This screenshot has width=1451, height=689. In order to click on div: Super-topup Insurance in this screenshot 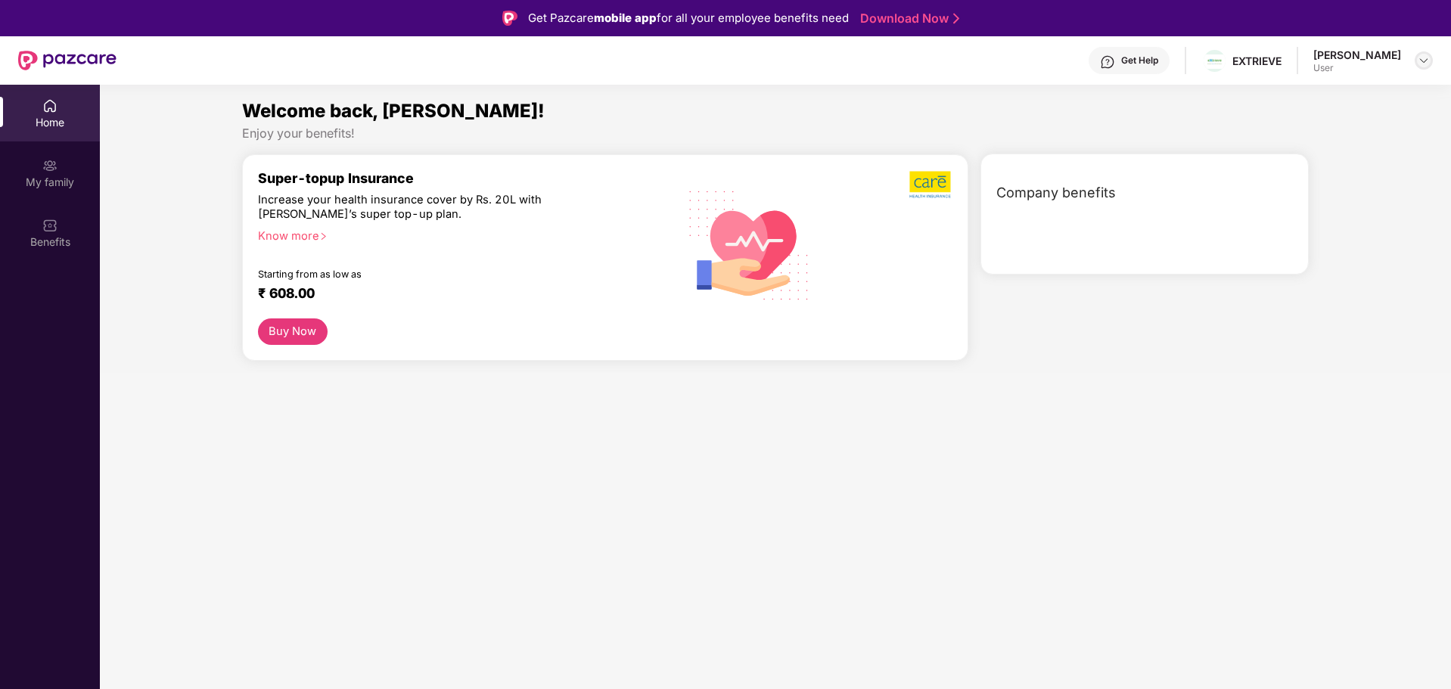, I will do `click(461, 178)`.